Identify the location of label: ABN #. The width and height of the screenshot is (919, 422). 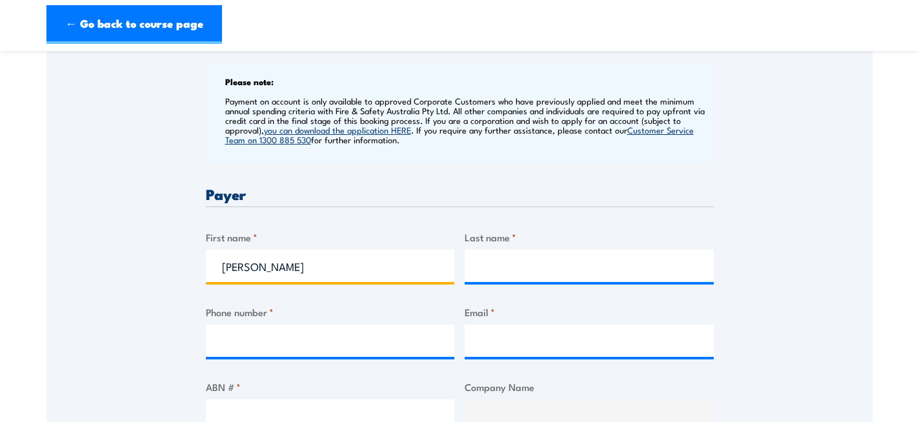
(331, 387).